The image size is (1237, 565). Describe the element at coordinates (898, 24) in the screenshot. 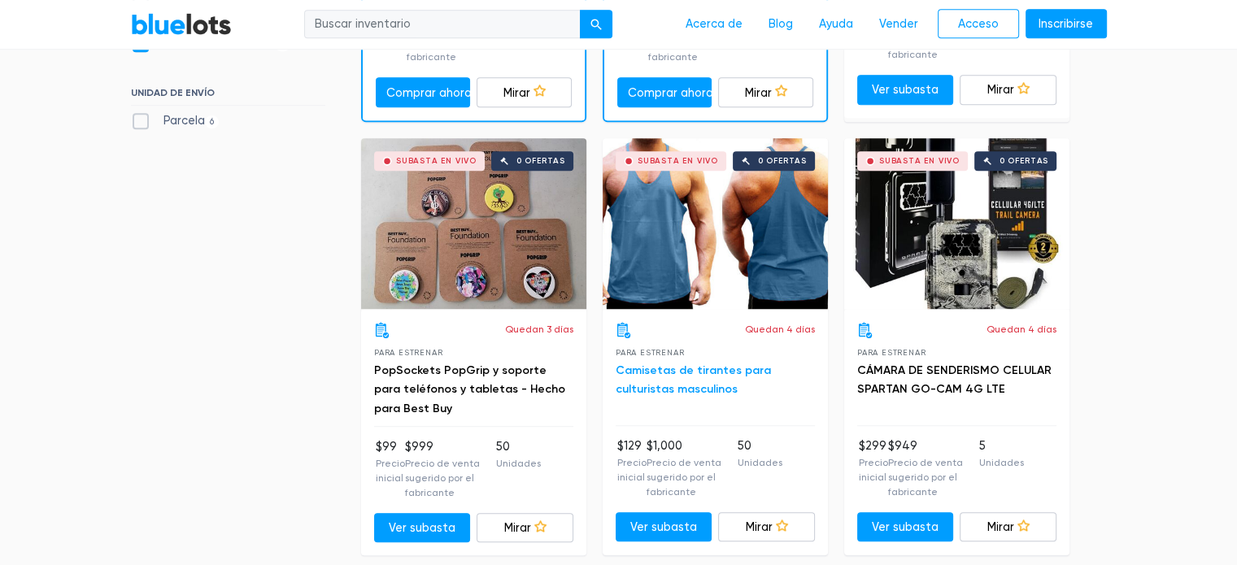

I see `a: Vender` at that location.